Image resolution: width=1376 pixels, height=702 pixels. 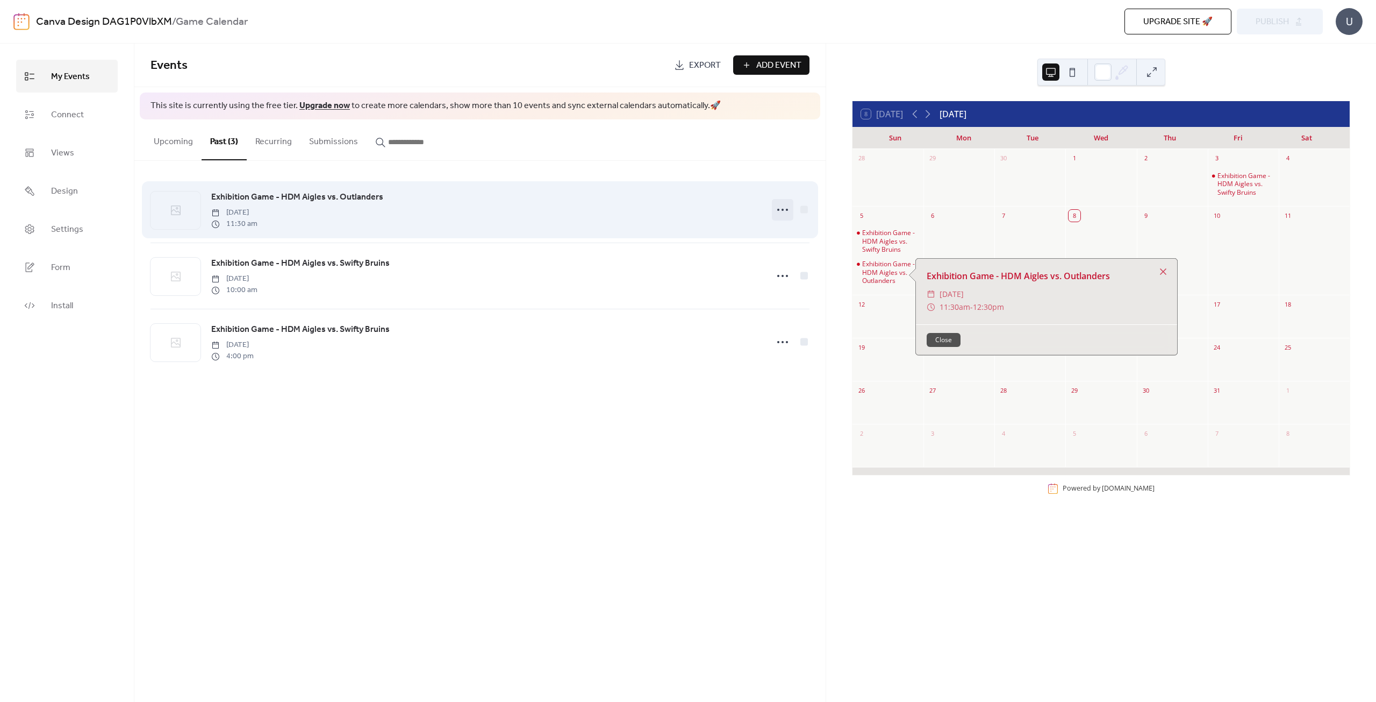 What do you see at coordinates (297, 197) in the screenshot?
I see `a: Exhibition Game - HDM Aigles vs. Outlanders` at bounding box center [297, 197].